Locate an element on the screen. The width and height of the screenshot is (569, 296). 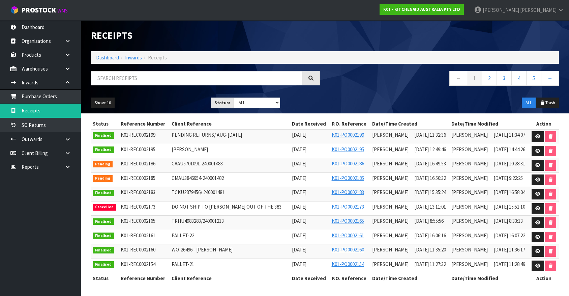
a: Inwards is located at coordinates (133, 57).